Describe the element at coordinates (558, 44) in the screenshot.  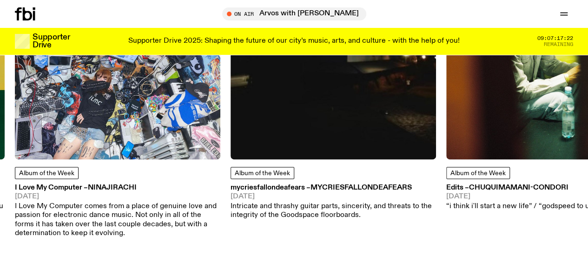
I see `span: Remaining` at that location.